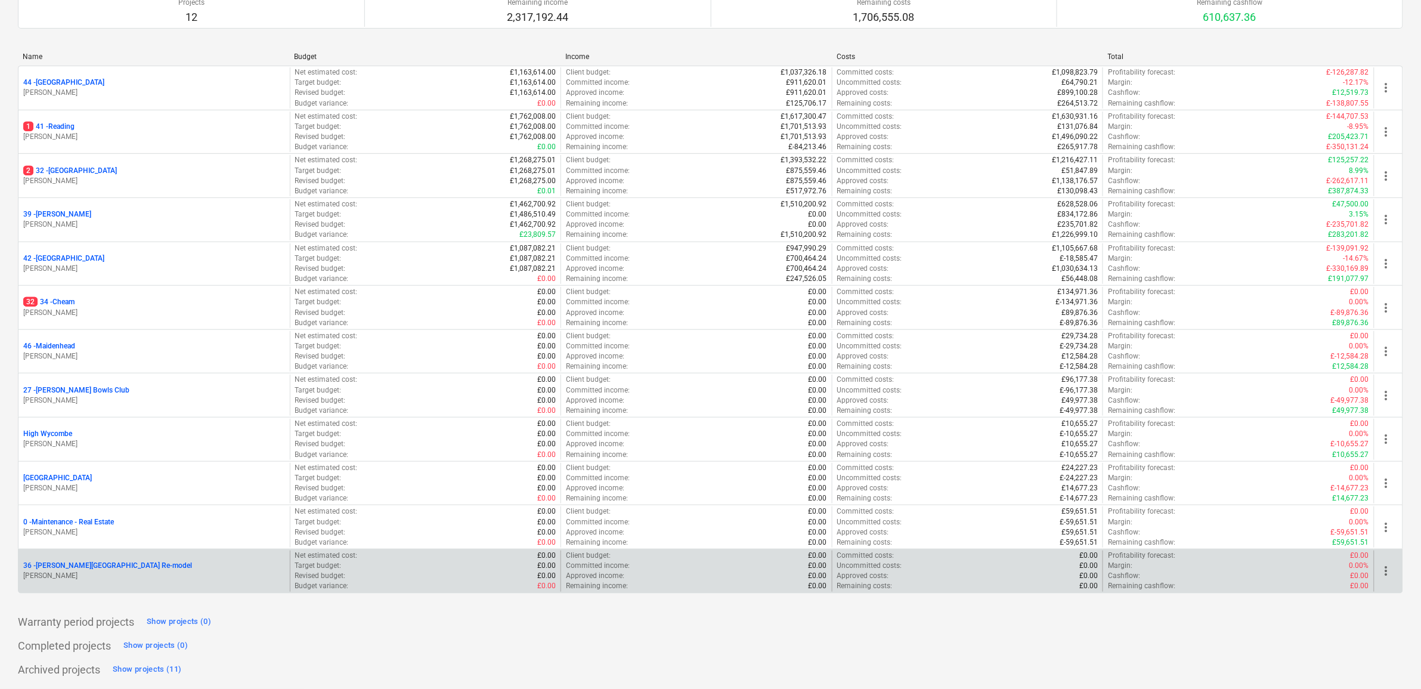 The height and width of the screenshot is (689, 1421). Describe the element at coordinates (1075, 268) in the screenshot. I see `p: £1,030,634.13` at that location.